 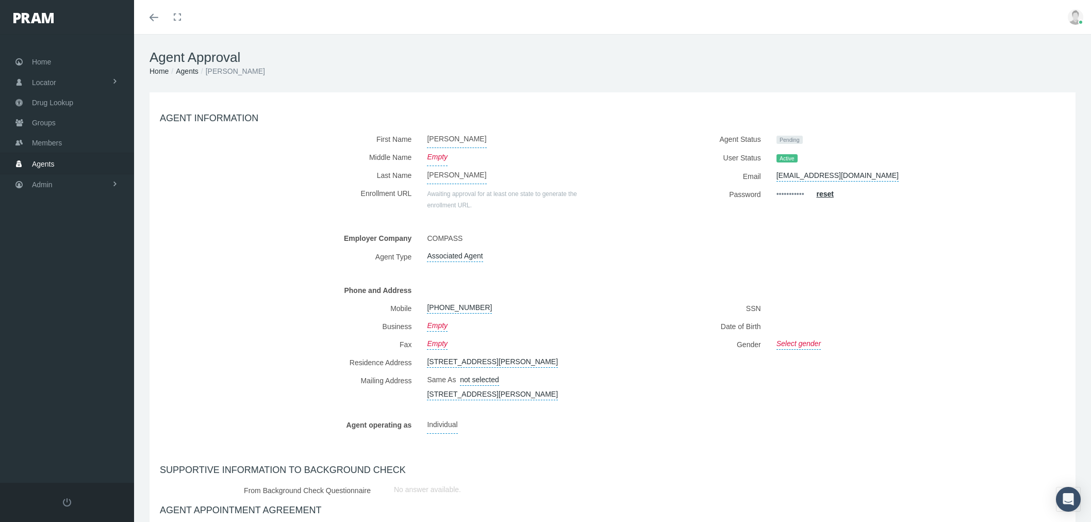 I want to click on span: Empty, so click(x=437, y=157).